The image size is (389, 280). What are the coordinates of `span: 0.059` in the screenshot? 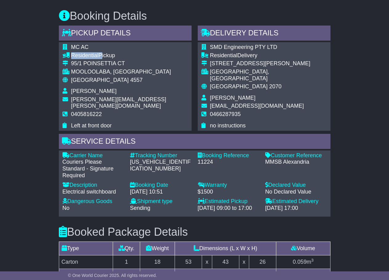 It's located at (299, 262).